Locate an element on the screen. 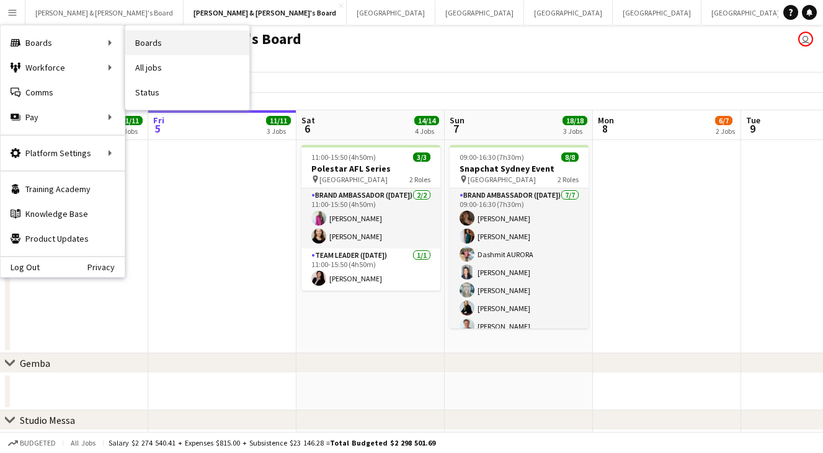 This screenshot has height=453, width=823. h3: Polestar AFL Series is located at coordinates (371, 169).